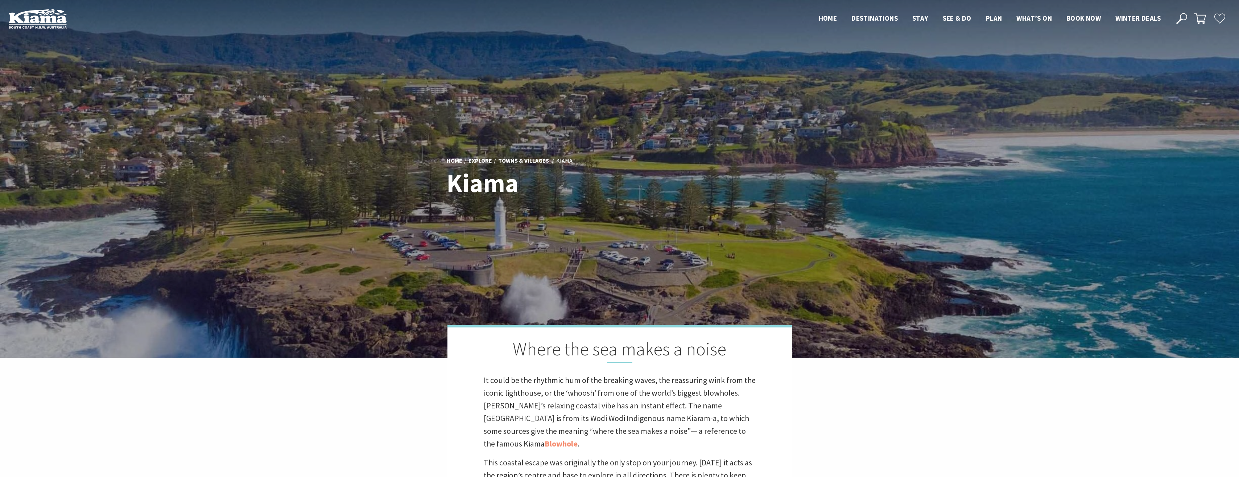 This screenshot has height=477, width=1239. I want to click on img: Kiama Logo, so click(38, 18).